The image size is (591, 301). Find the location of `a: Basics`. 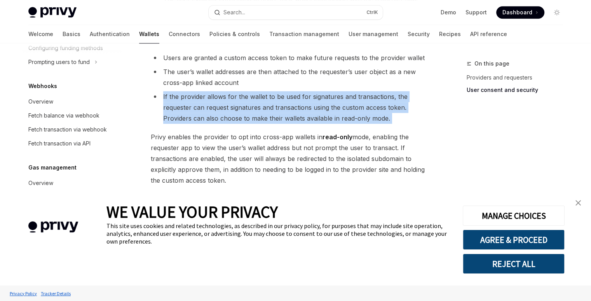

a: Basics is located at coordinates (71, 34).